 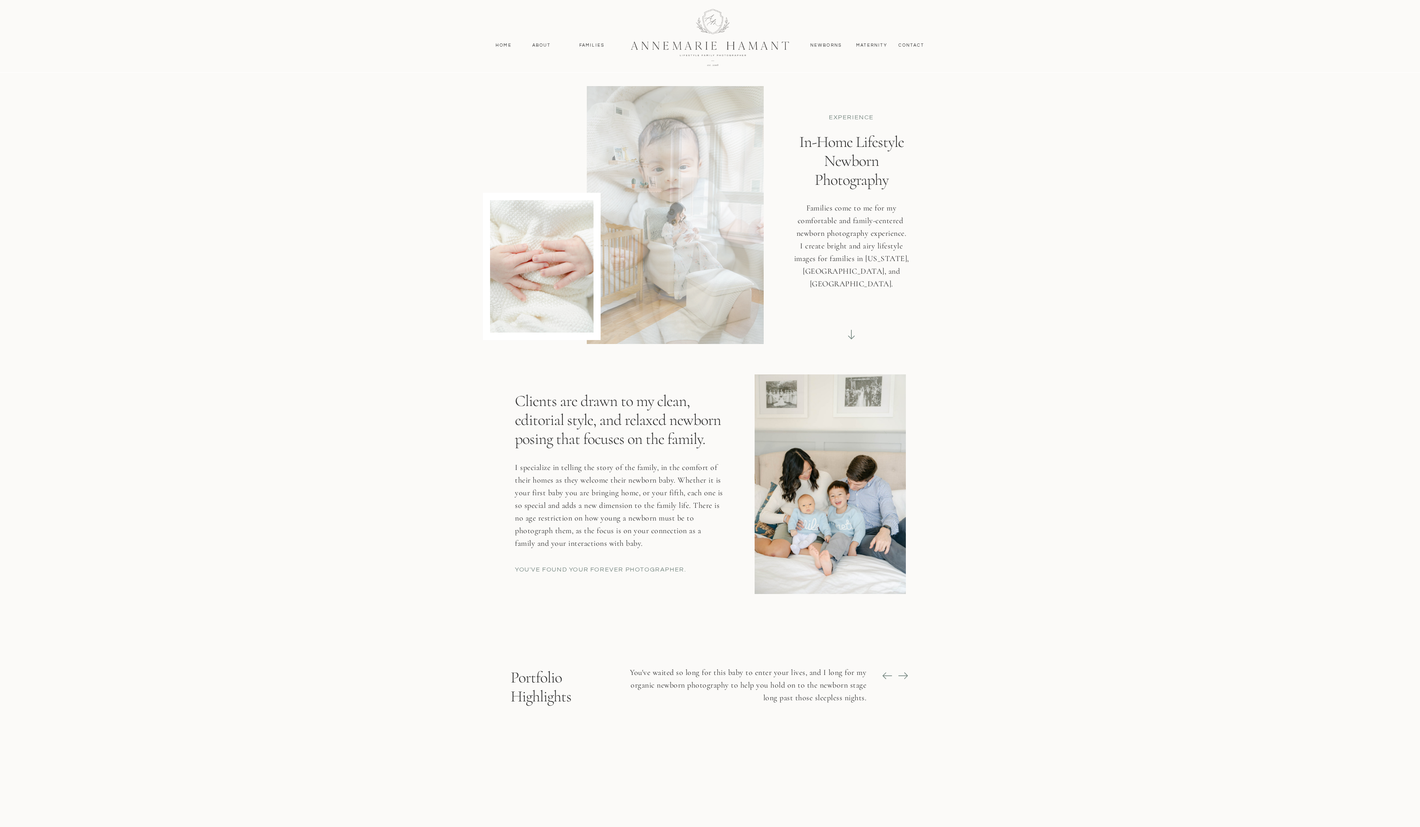 I want to click on h3: Families come to me for my comfortable and family-centered newborn photography experience. I crea..., so click(x=851, y=250).